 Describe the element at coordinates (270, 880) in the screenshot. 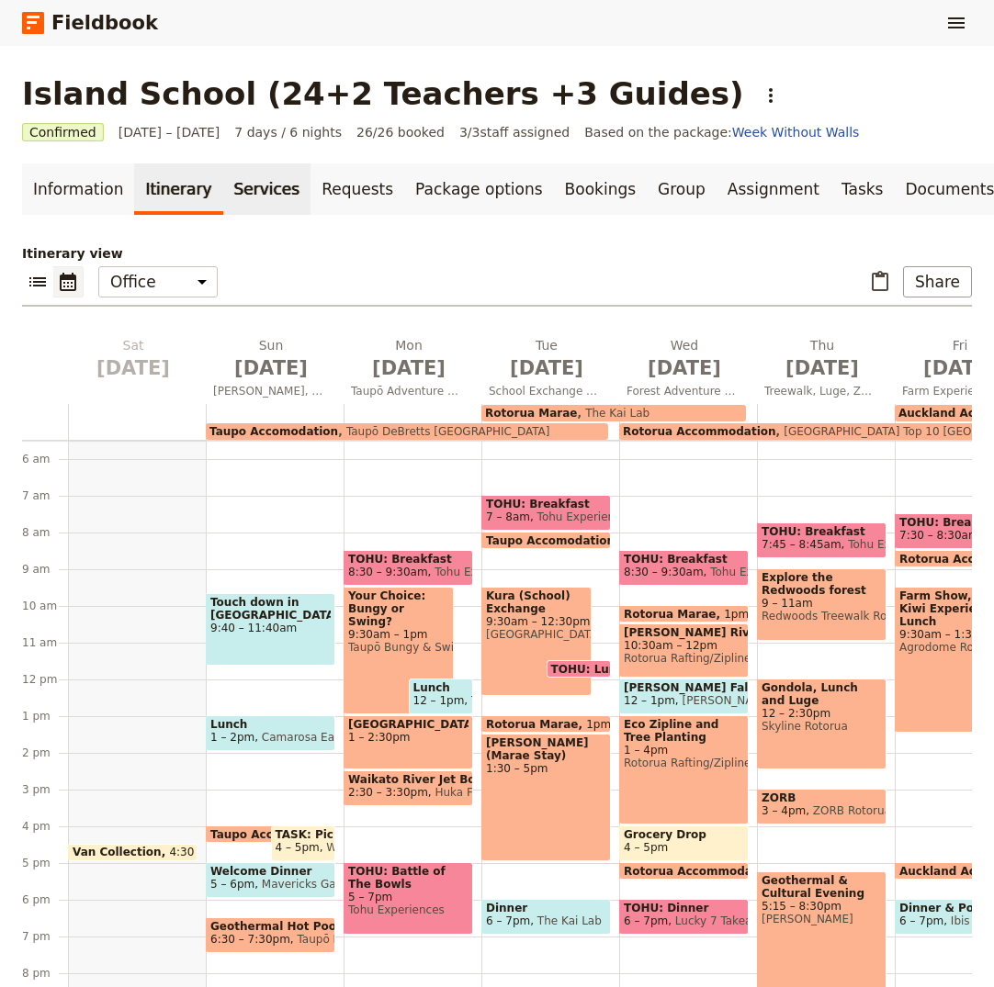

I see `div: Welcome Dinner5 – 6pmMavericks Gastropub` at that location.